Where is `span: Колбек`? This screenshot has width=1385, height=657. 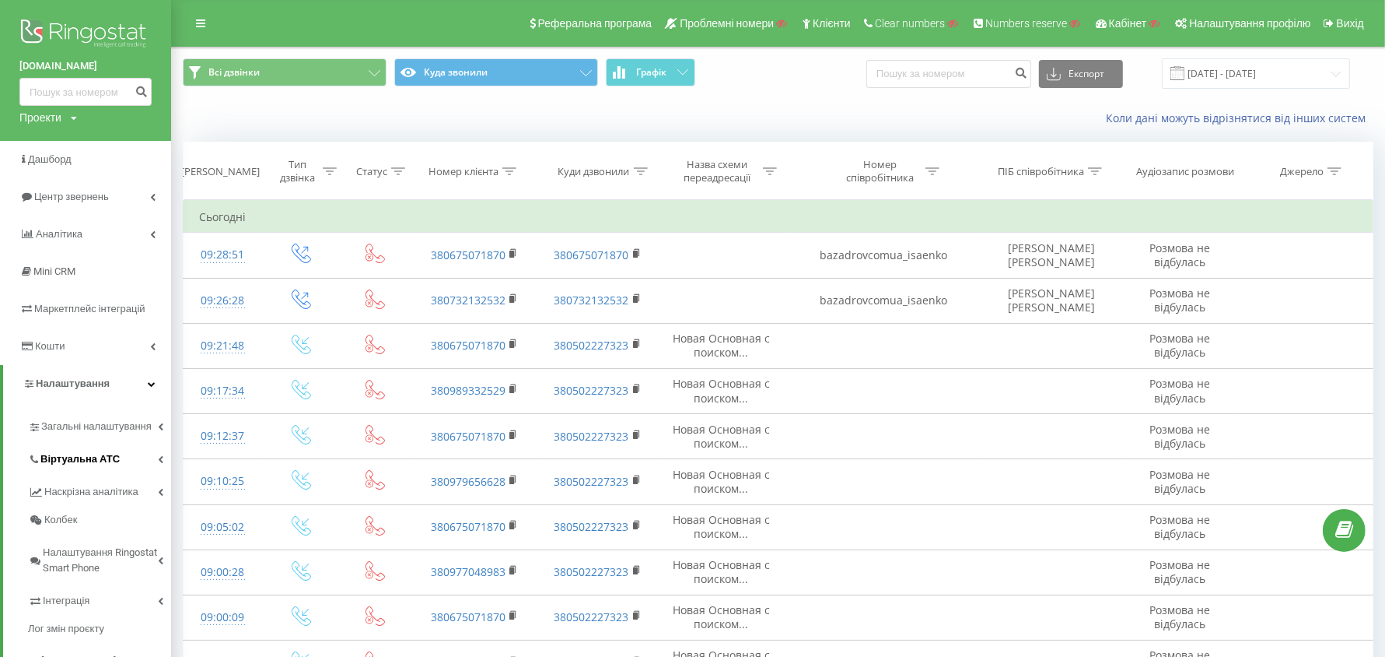 span: Колбек is located at coordinates (61, 520).